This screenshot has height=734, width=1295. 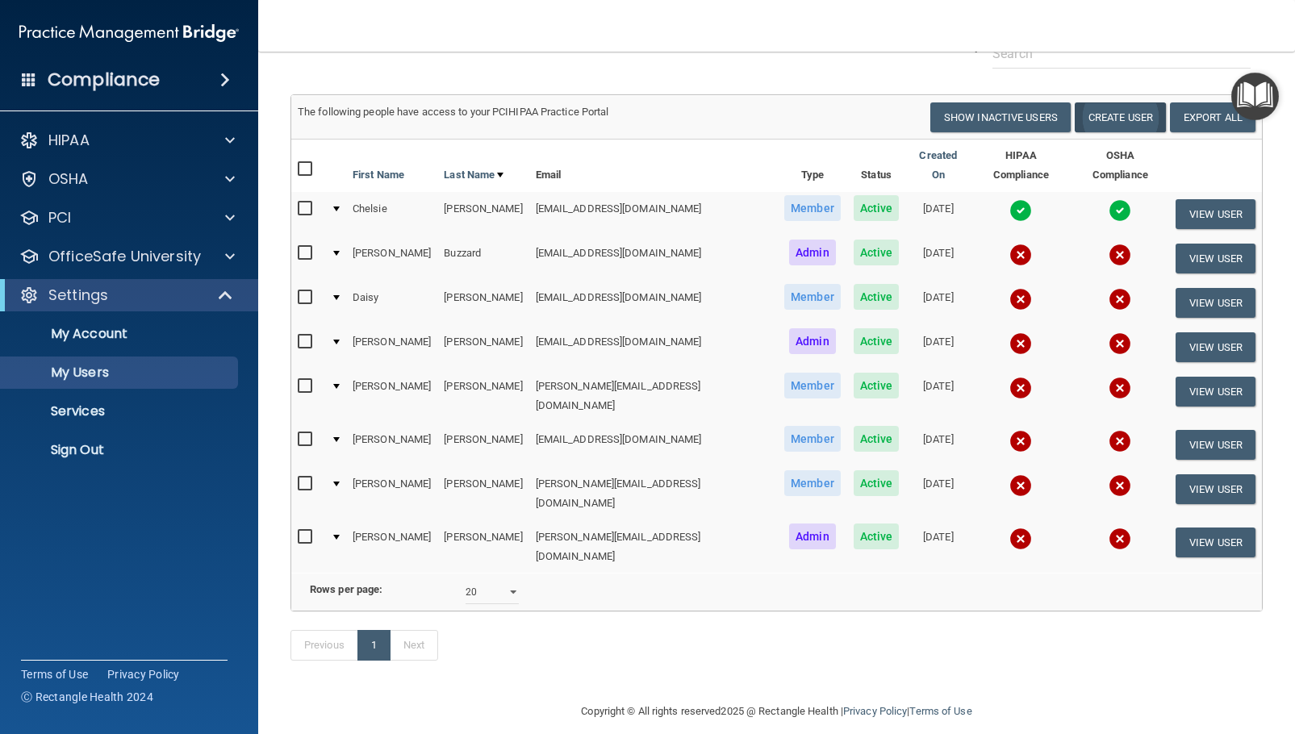 What do you see at coordinates (346, 589) in the screenshot?
I see `b: Rows per page:` at bounding box center [346, 589].